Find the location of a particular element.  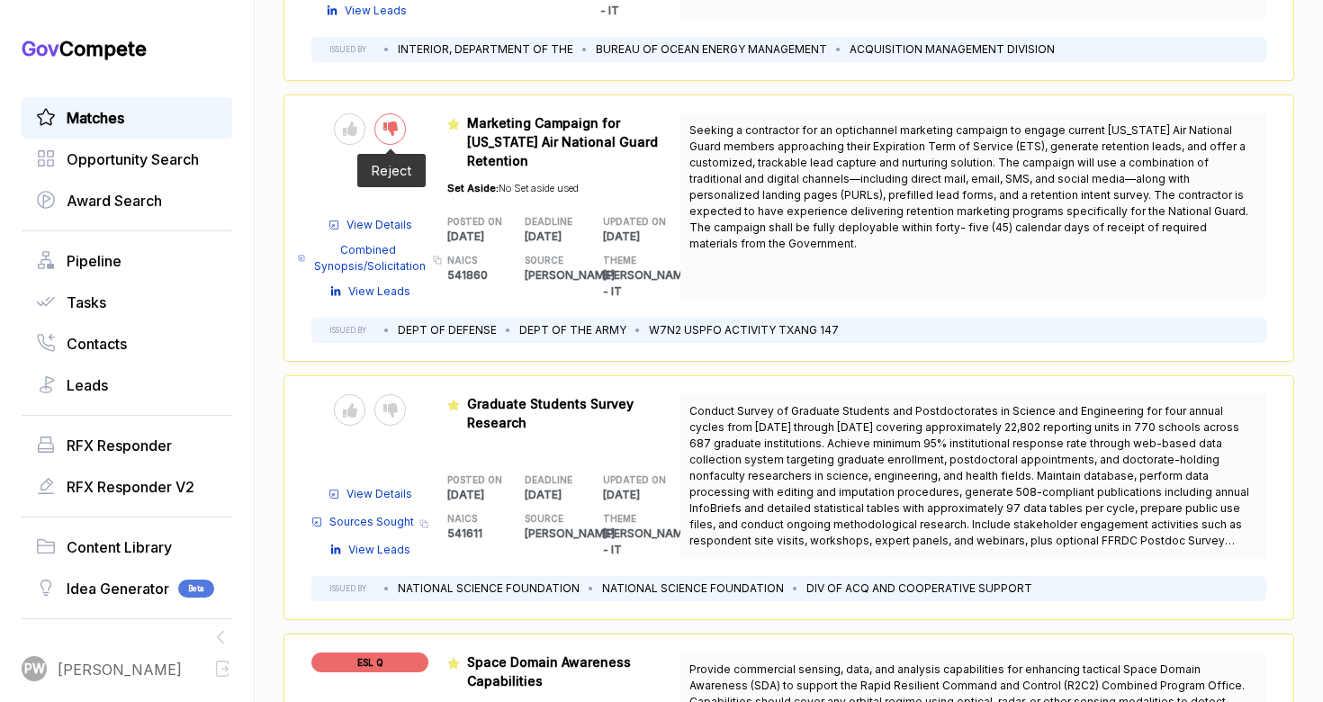

li: INTERIOR, DEPARTMENT OF THE is located at coordinates (485, 50).